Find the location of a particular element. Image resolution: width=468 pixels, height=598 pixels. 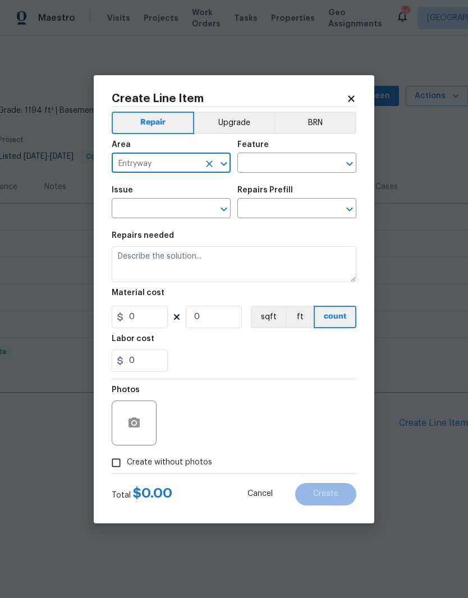

h5: Material cost is located at coordinates (138, 293).